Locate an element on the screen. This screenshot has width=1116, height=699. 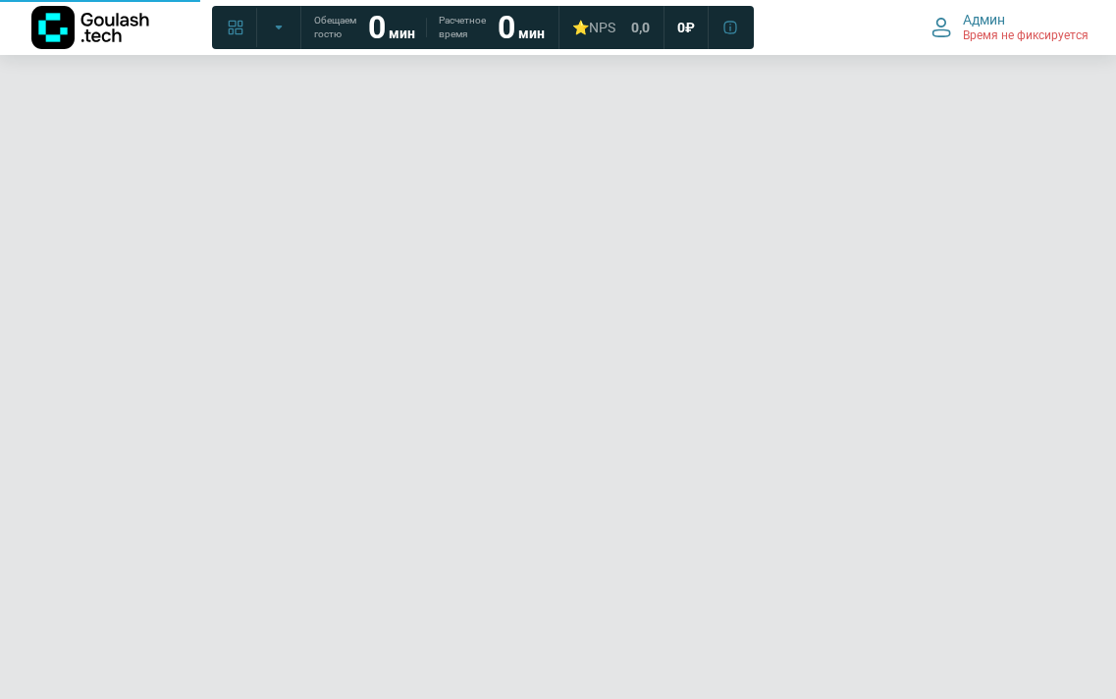
span: NPS is located at coordinates (602, 27).